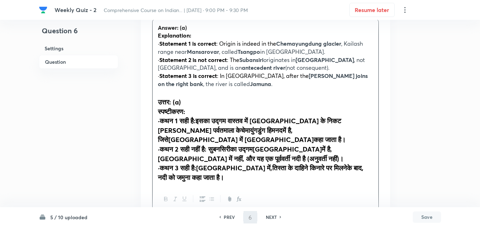 Image resolution: width=480 pixels, height=227 pixels. Describe the element at coordinates (171, 111) in the screenshot. I see `span: स्पष्टीकरण:` at that location.